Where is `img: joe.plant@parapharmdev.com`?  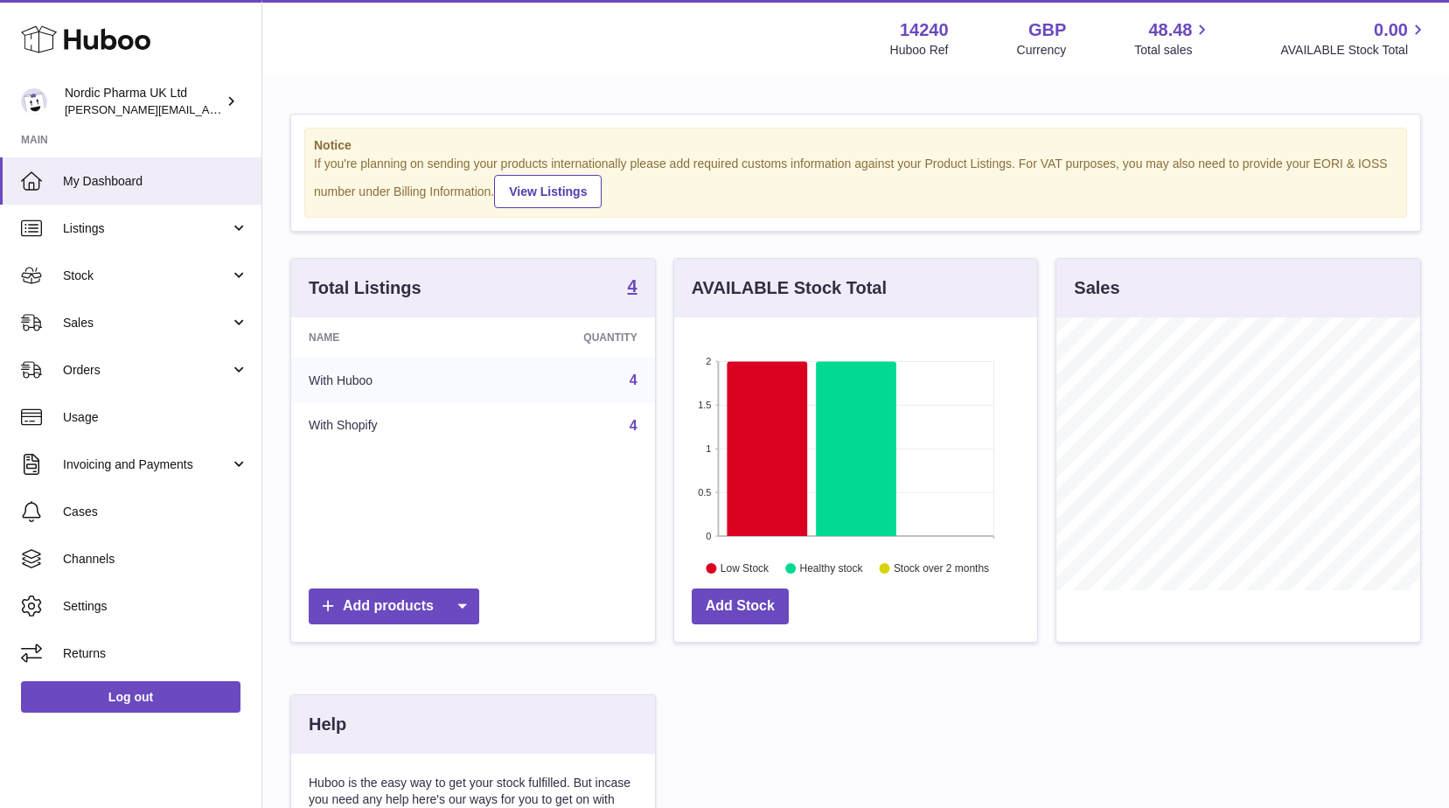
img: joe.plant@parapharmdev.com is located at coordinates (34, 101).